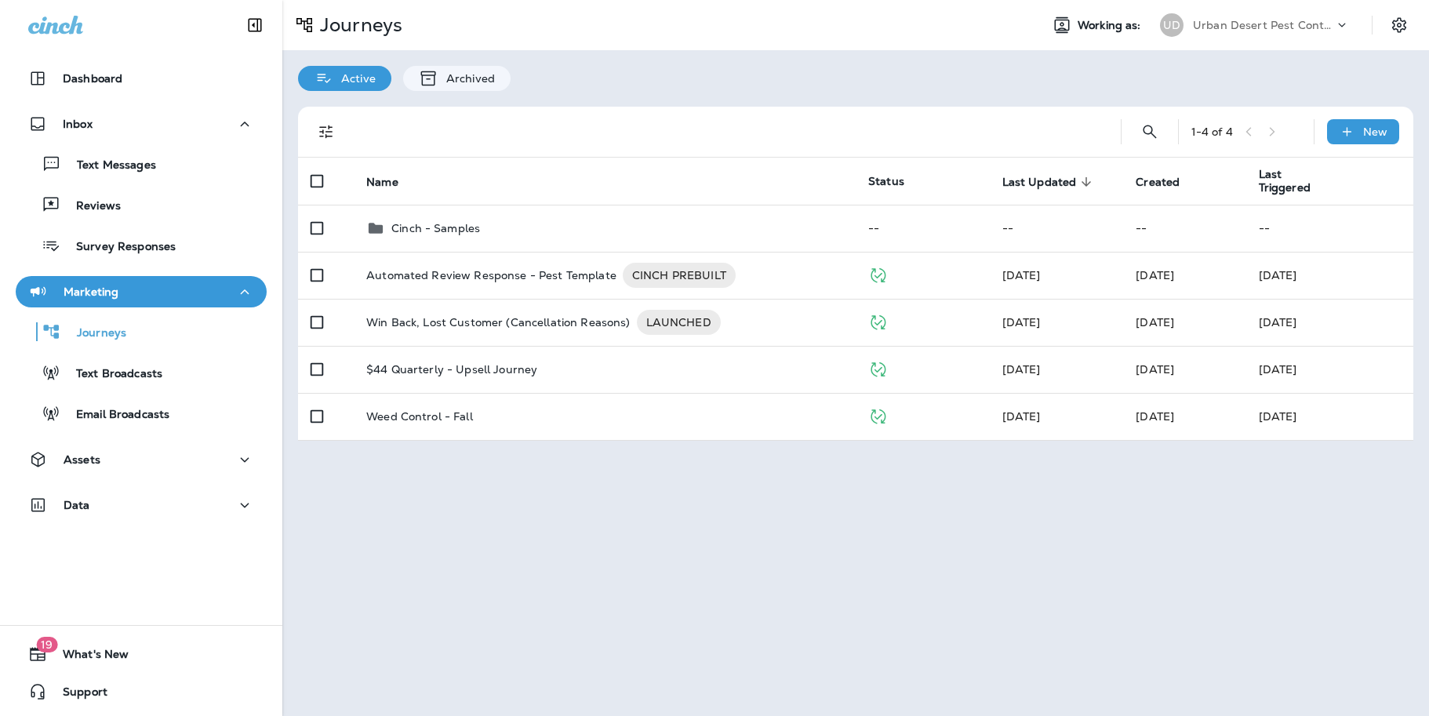  I want to click on span: CINCH PREBUILT, so click(679, 275).